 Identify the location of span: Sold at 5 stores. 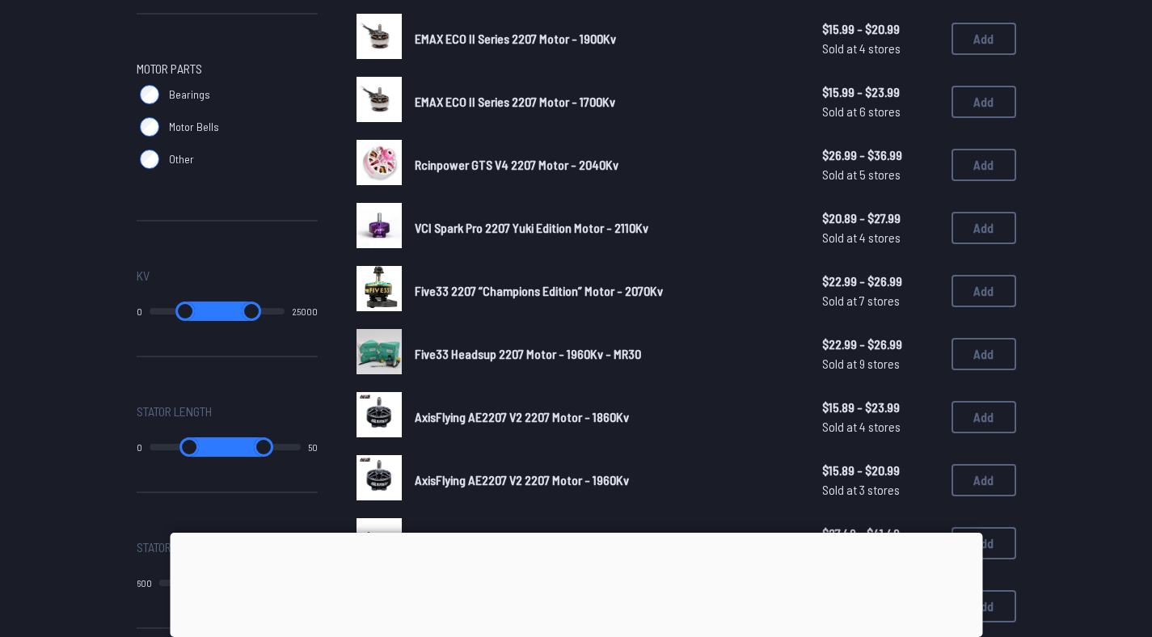
(881, 175).